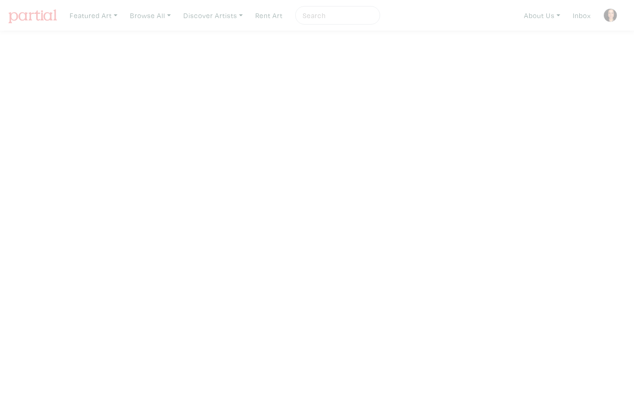 The width and height of the screenshot is (634, 412). What do you see at coordinates (542, 15) in the screenshot?
I see `a: About Us` at bounding box center [542, 15].